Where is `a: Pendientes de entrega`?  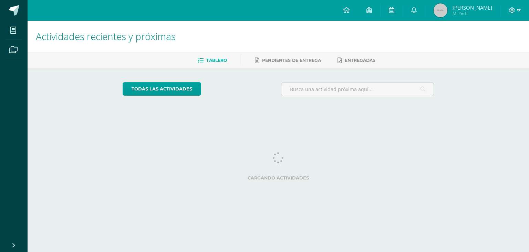
a: Pendientes de entrega is located at coordinates (288, 60).